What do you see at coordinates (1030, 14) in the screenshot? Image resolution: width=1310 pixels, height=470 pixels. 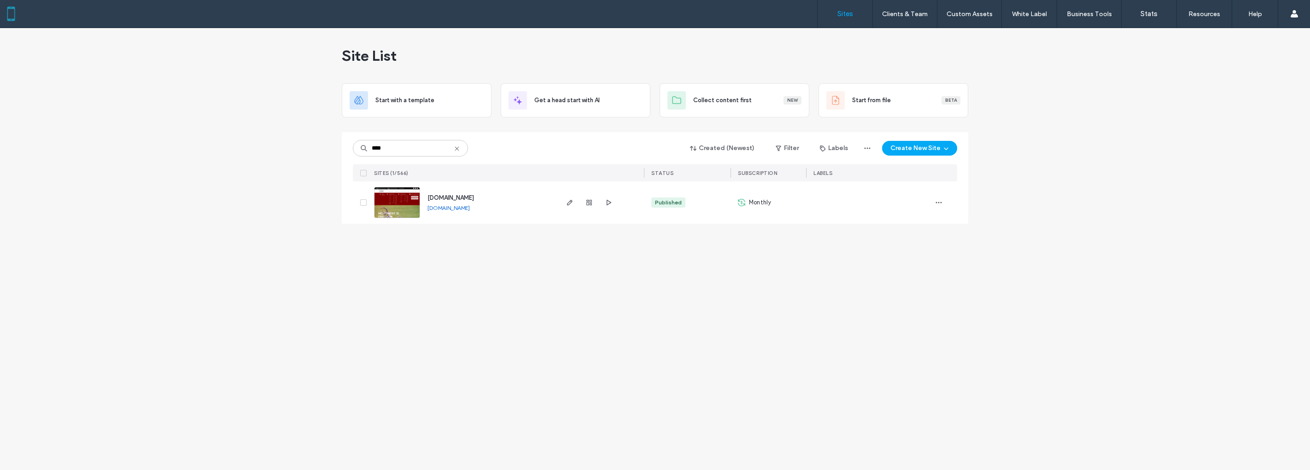 I see `label: White Label` at bounding box center [1030, 14].